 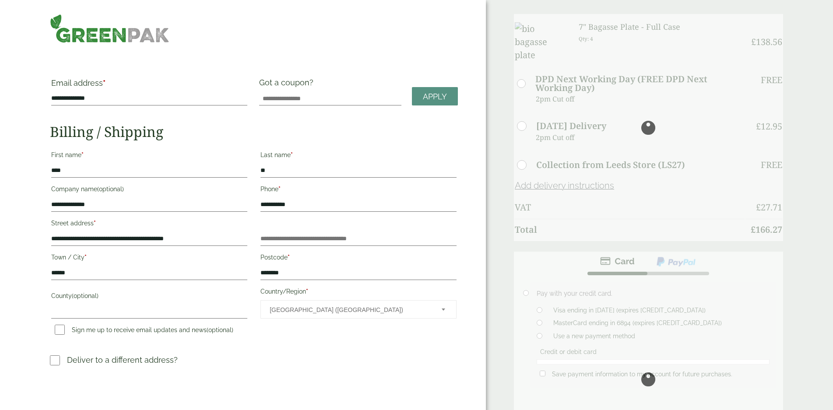 I want to click on label: Company name, so click(x=149, y=191).